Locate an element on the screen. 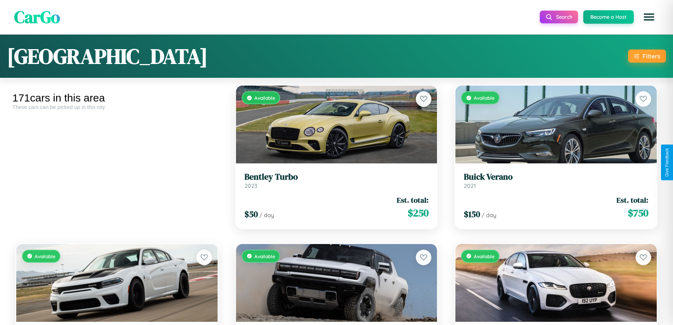 This screenshot has height=325, width=673. span: $ 250 is located at coordinates (418, 213).